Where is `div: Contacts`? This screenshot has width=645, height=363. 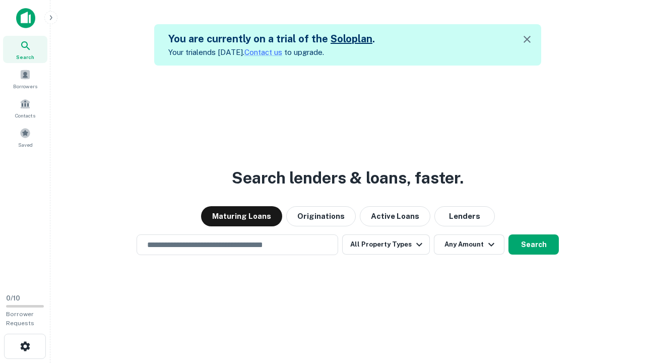 div: Contacts is located at coordinates (25, 108).